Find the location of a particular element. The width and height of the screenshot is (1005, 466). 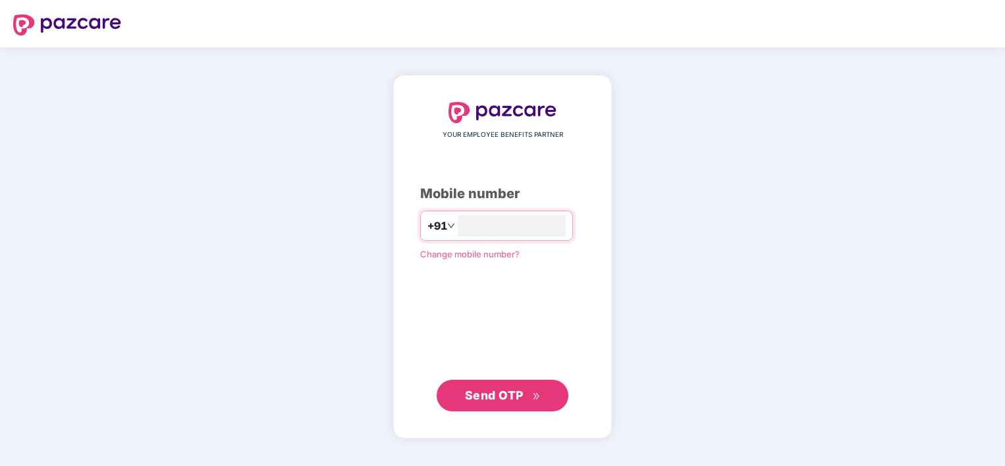

span: down is located at coordinates (451, 226).